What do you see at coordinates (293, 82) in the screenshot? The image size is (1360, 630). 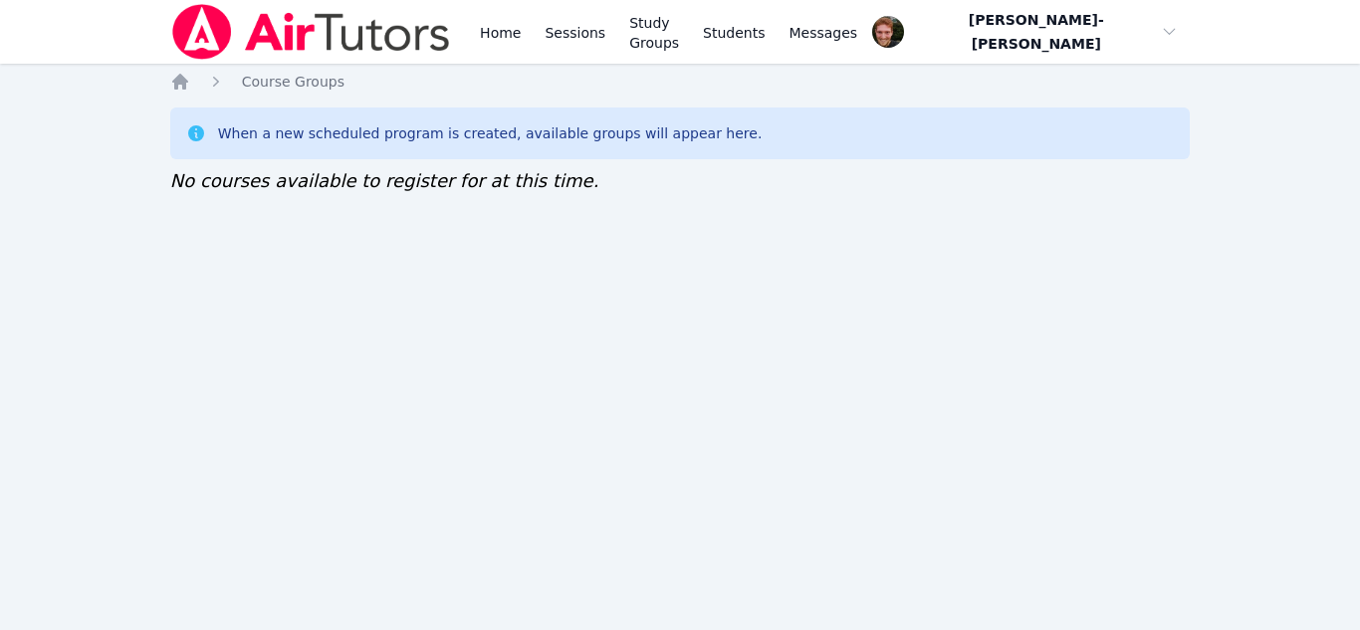 I see `a: Course Groups` at bounding box center [293, 82].